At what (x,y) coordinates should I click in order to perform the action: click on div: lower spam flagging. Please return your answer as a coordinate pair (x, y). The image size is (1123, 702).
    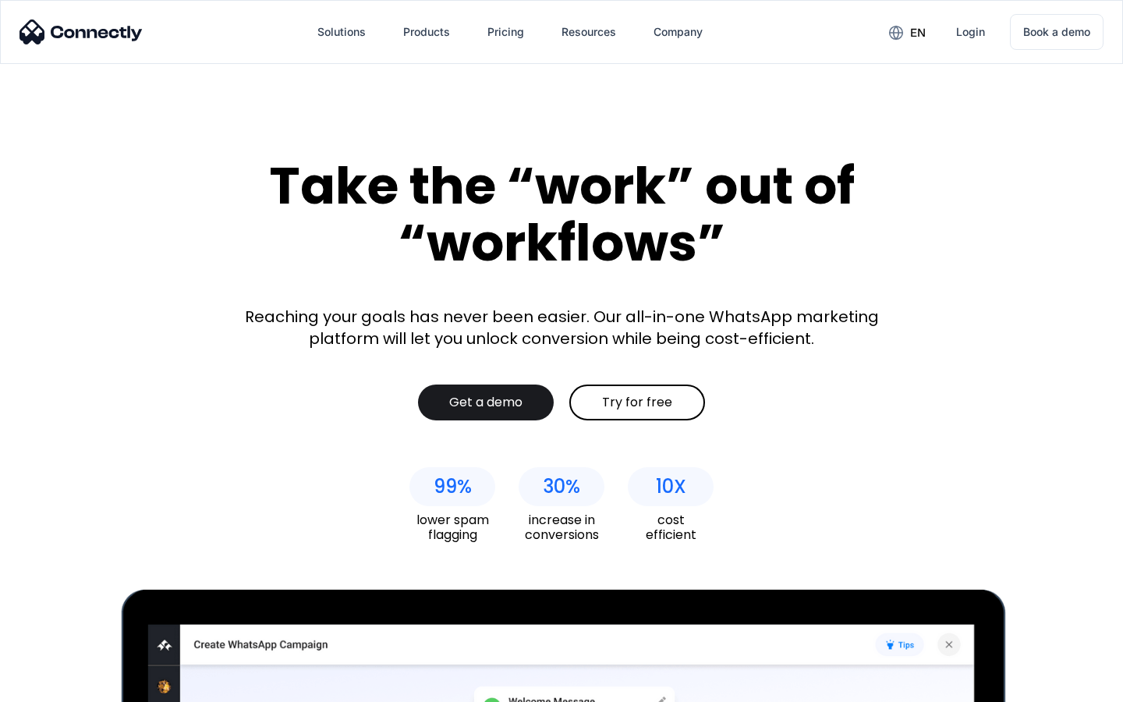
    Looking at the image, I should click on (452, 527).